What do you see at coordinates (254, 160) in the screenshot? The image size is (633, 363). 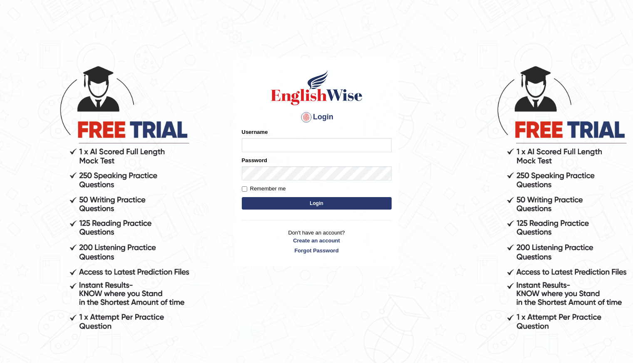 I see `label: Password` at bounding box center [254, 160].